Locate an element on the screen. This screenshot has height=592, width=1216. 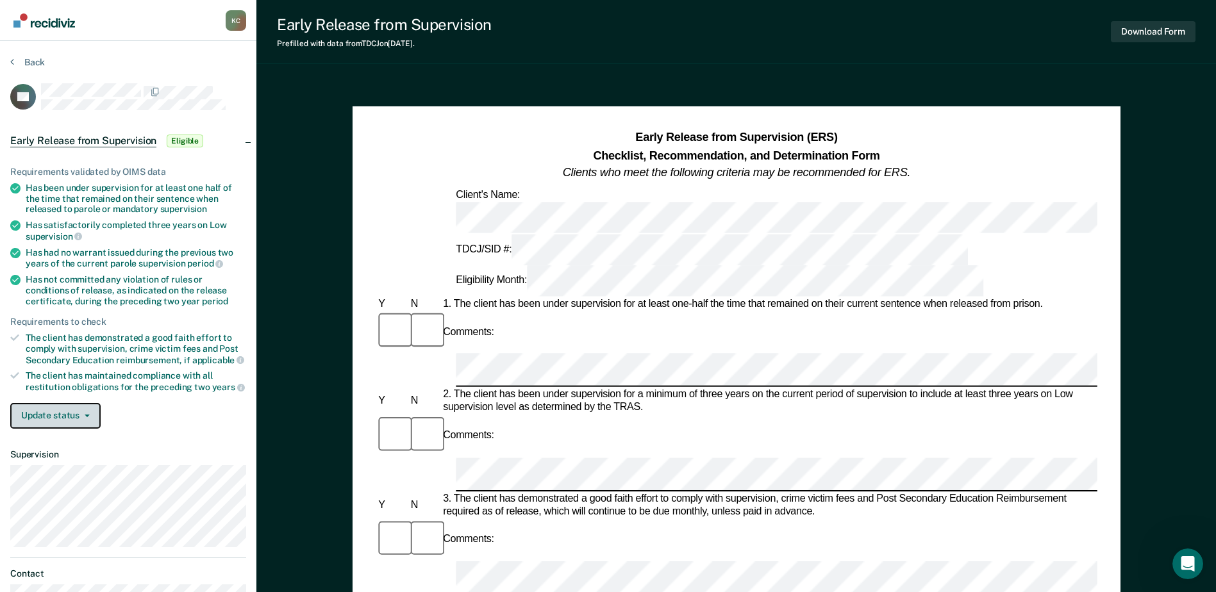
span: applicable is located at coordinates (218, 360).